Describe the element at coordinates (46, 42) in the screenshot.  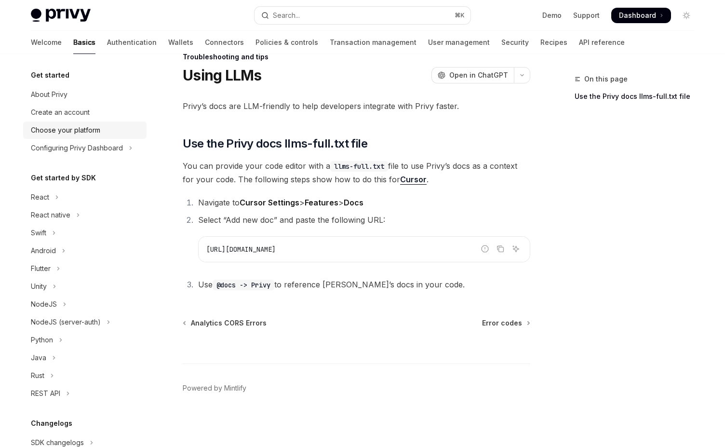
I see `a: Welcome` at that location.